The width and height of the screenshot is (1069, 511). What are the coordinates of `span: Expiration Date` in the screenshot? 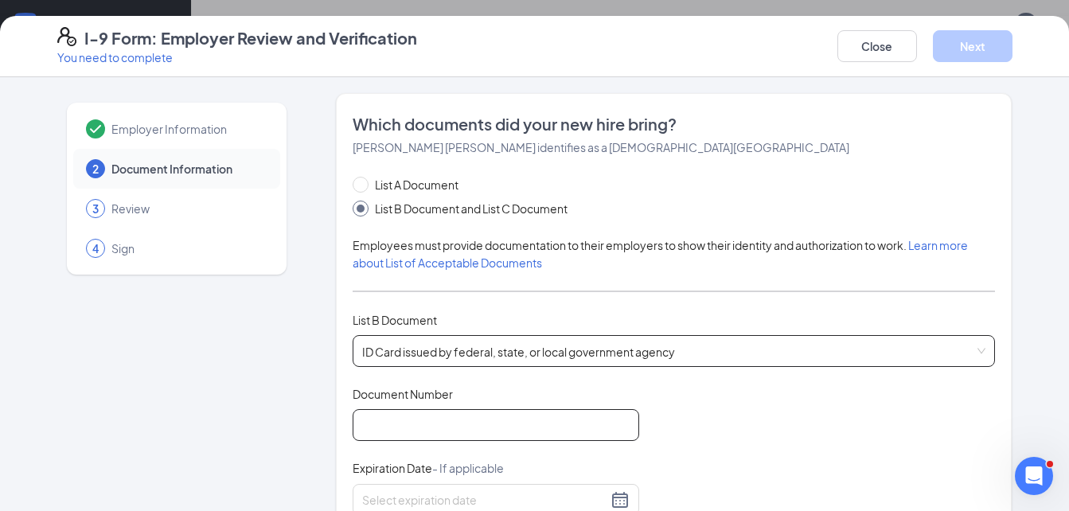 It's located at (428, 468).